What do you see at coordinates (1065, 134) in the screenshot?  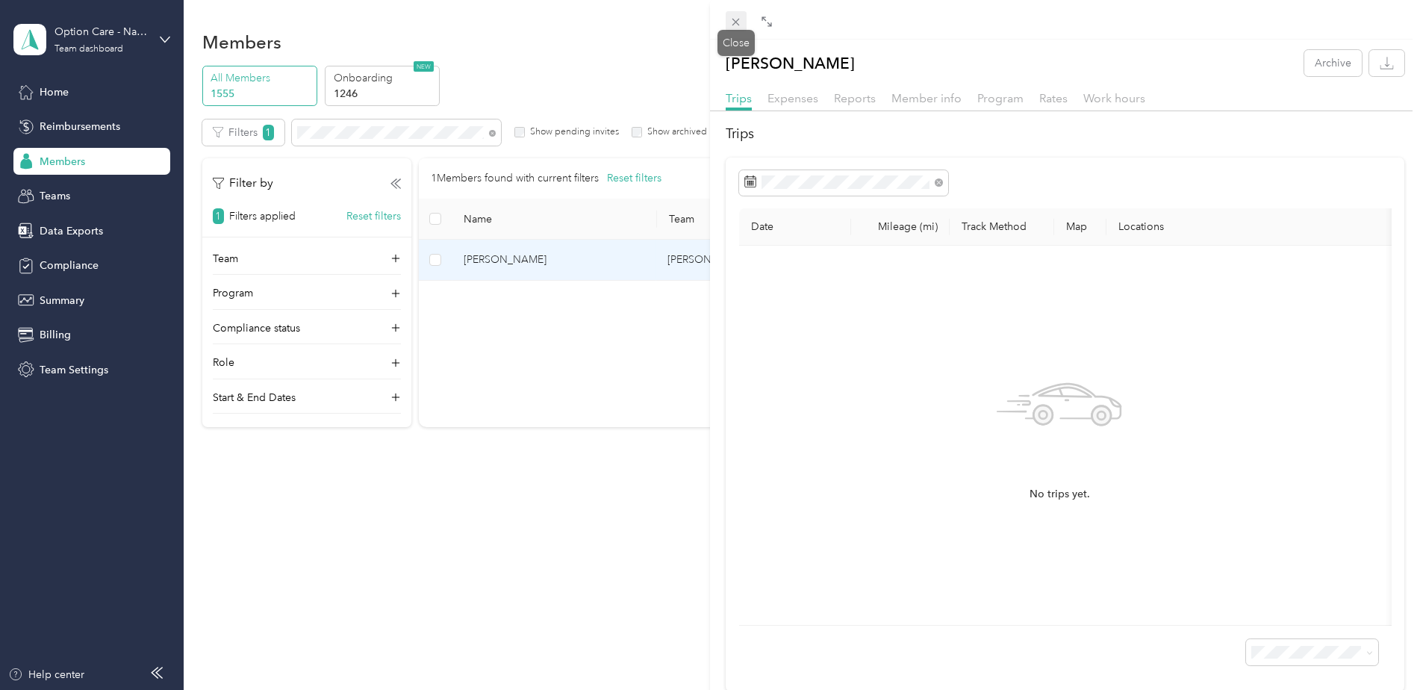 I see `h2: Trips` at bounding box center [1065, 134].